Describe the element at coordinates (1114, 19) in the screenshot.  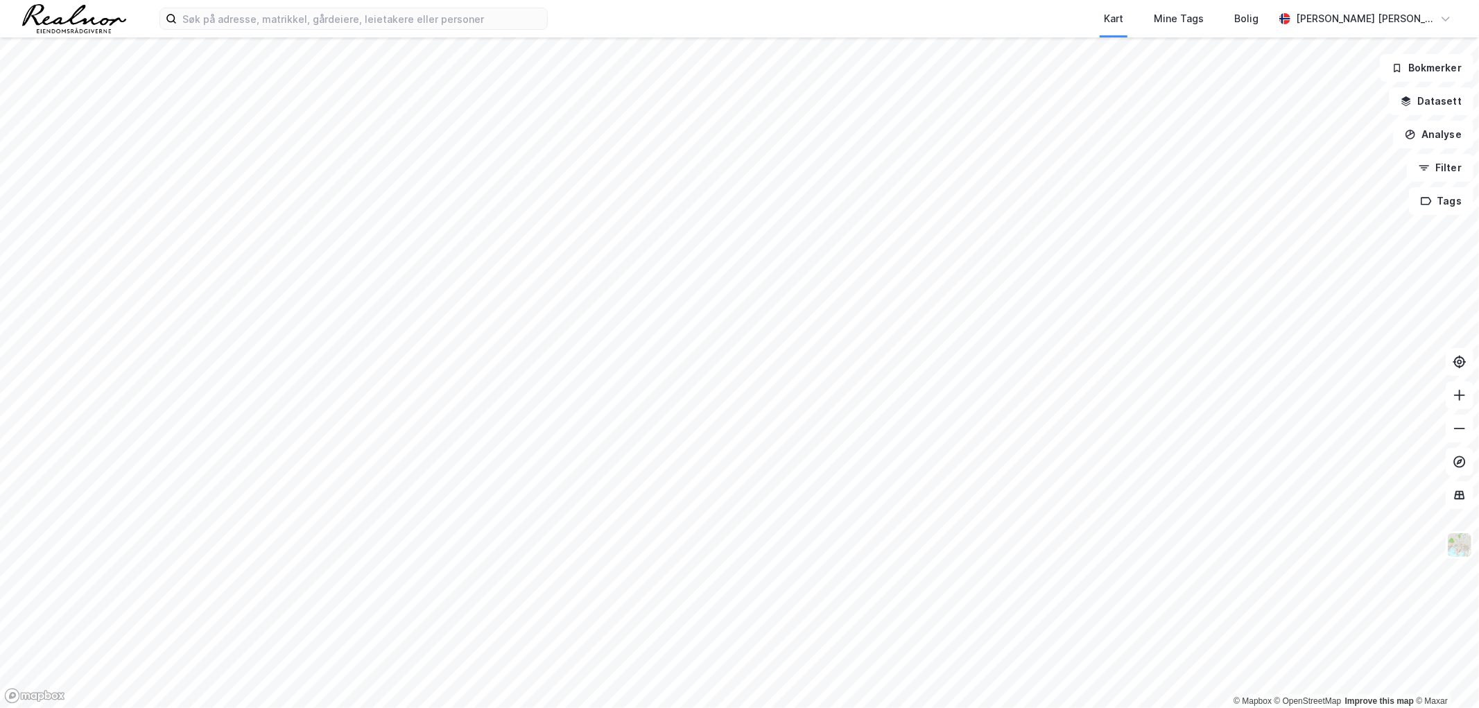
I see `div: Kart` at that location.